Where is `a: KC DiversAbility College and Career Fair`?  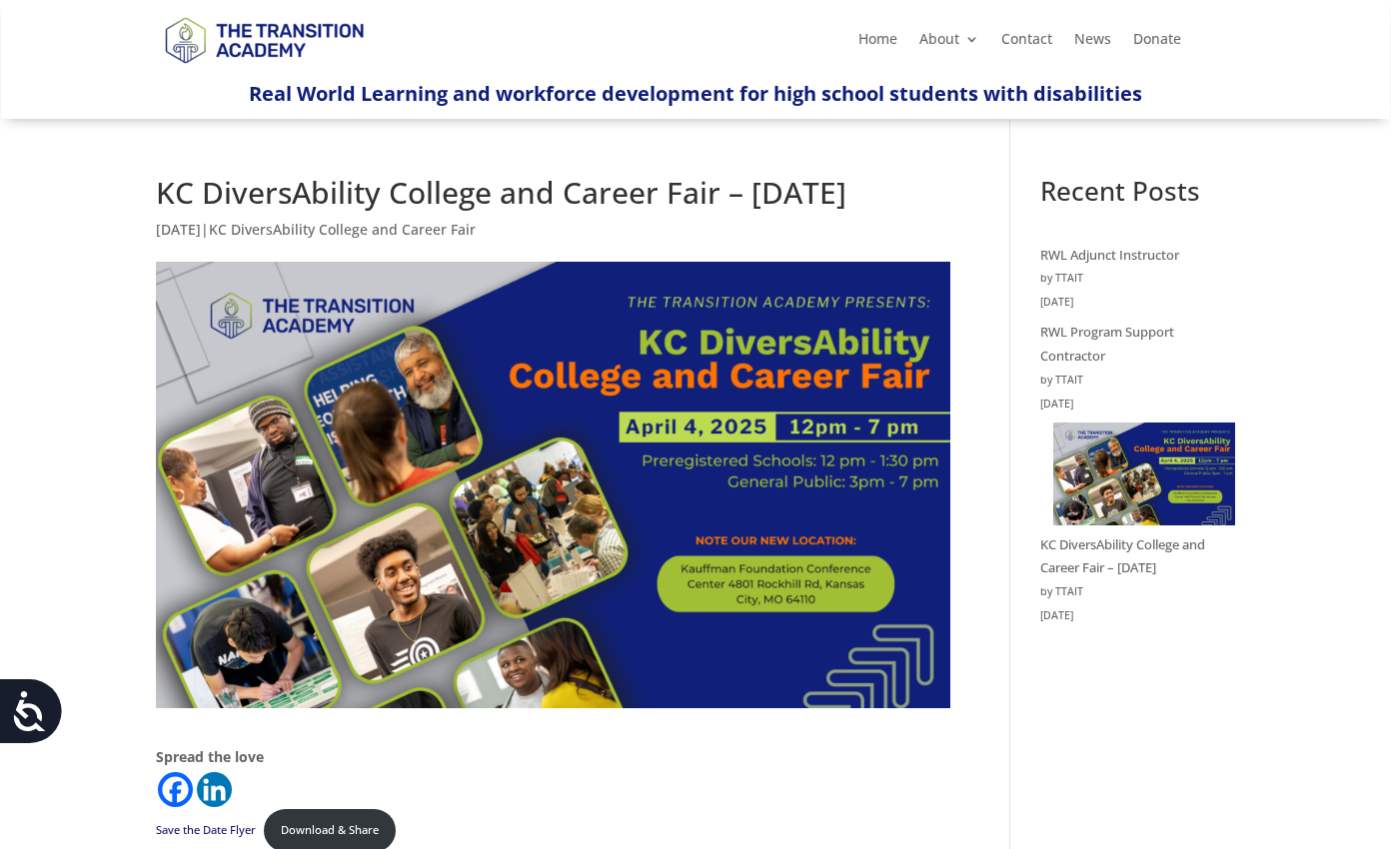
a: KC DiversAbility College and Career Fair is located at coordinates (342, 229).